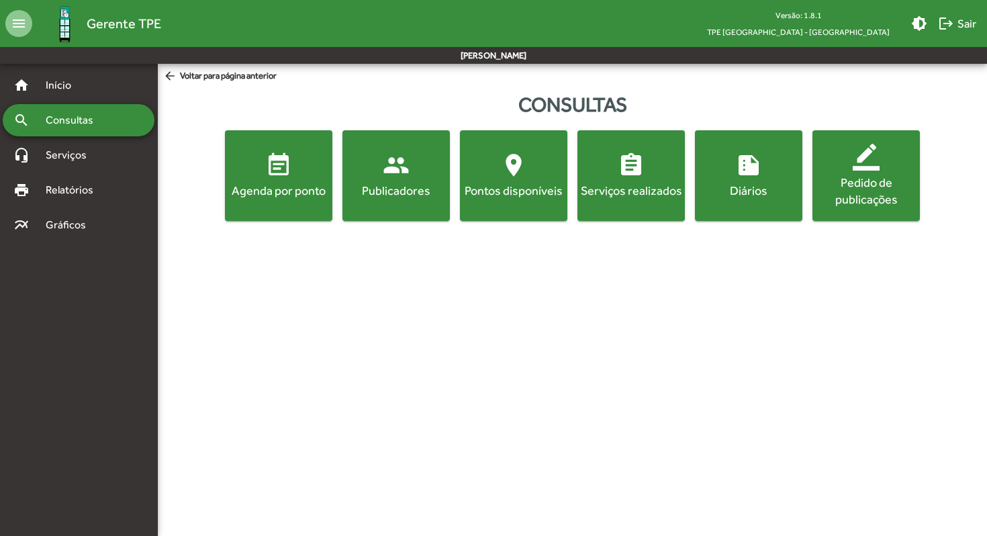 The height and width of the screenshot is (536, 987). What do you see at coordinates (279, 190) in the screenshot?
I see `div: Agenda por ponto` at bounding box center [279, 190].